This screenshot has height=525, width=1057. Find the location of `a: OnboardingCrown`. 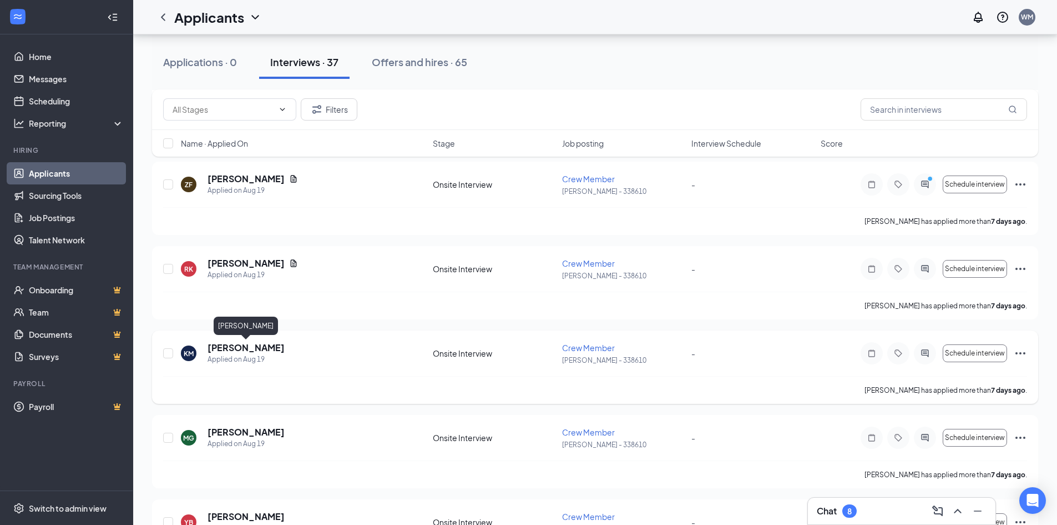

a: OnboardingCrown is located at coordinates (76, 290).